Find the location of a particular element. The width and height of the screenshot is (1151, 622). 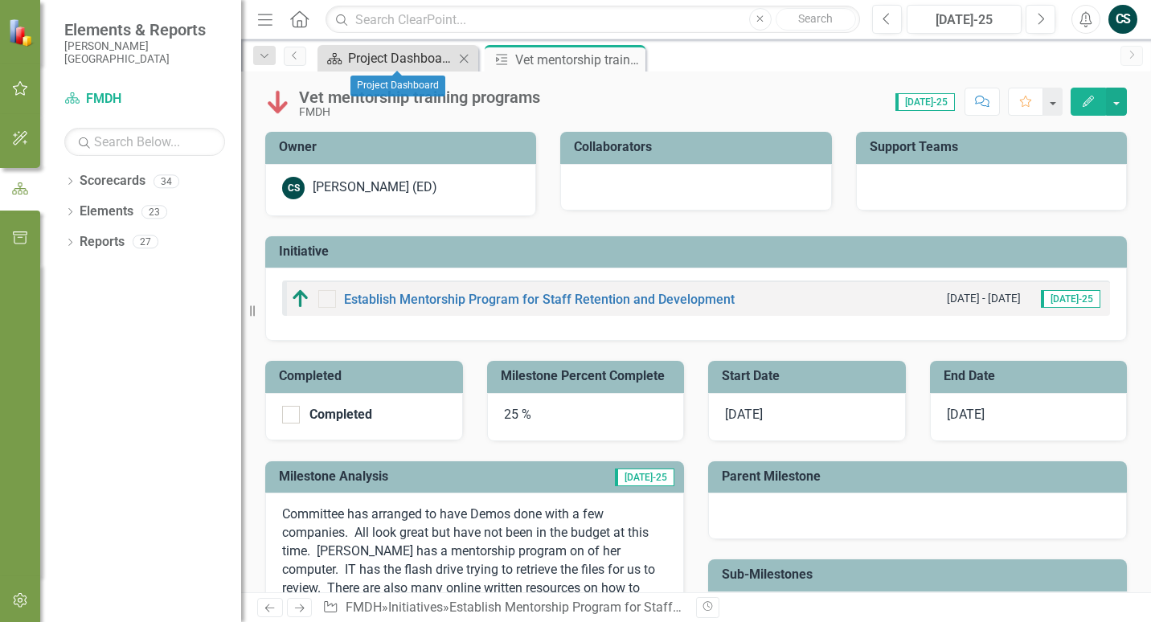

div: 25 % is located at coordinates (586, 417).